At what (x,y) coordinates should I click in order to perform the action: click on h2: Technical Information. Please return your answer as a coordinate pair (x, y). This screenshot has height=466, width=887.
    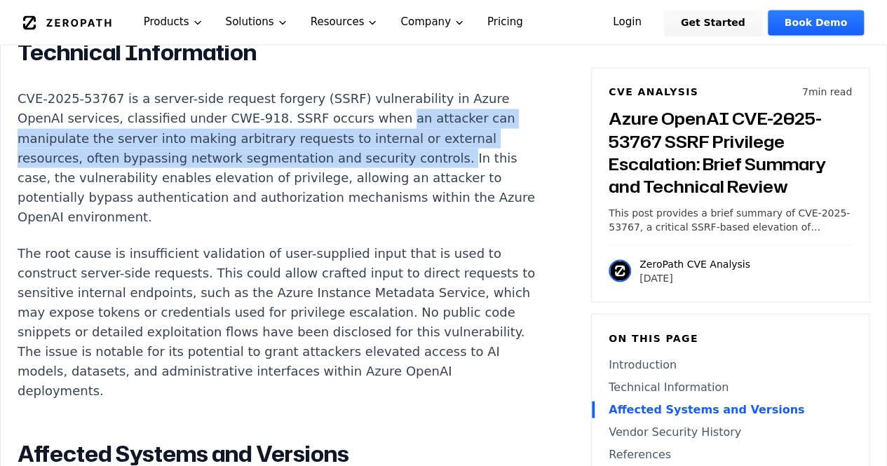
    Looking at the image, I should click on (278, 53).